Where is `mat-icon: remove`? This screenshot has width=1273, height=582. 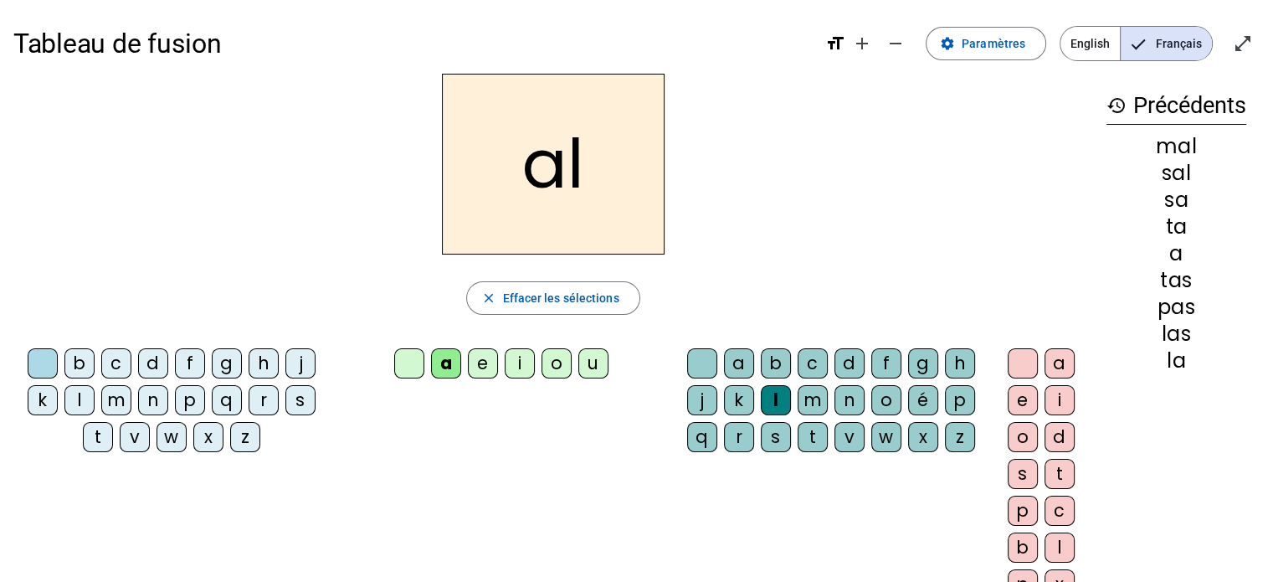 mat-icon: remove is located at coordinates (896, 44).